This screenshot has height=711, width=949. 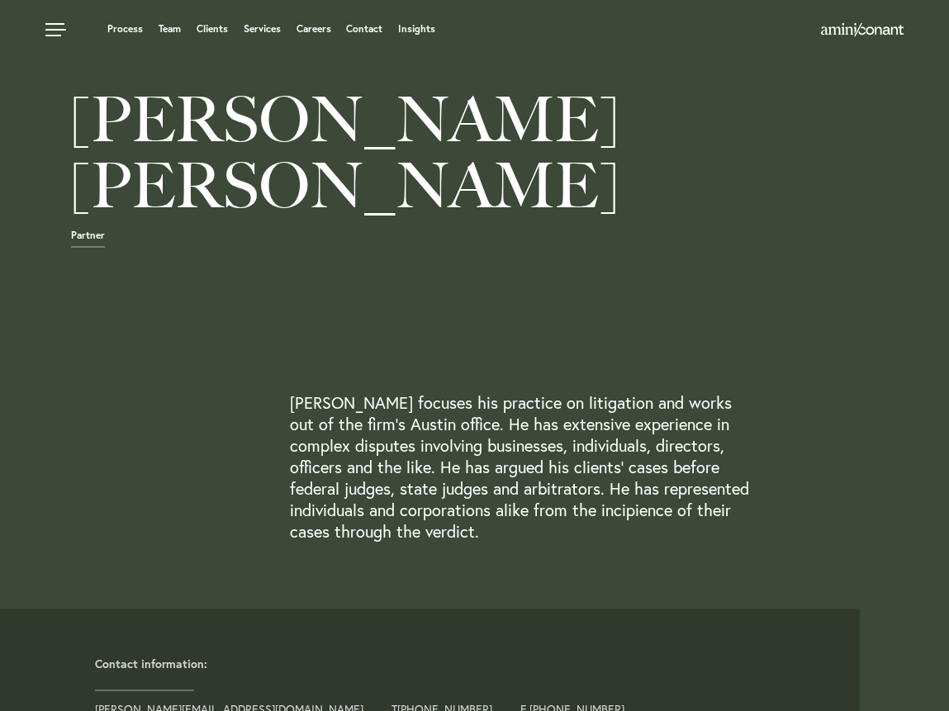 I want to click on a: Clients, so click(x=212, y=29).